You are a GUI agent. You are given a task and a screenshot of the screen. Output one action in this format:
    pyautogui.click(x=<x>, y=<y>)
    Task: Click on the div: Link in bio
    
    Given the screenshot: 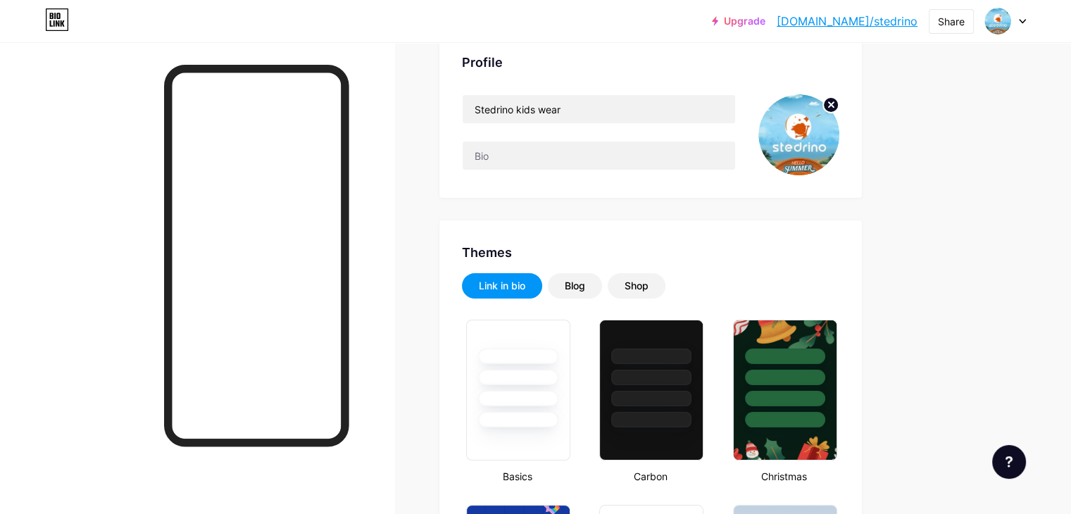 What is the action you would take?
    pyautogui.click(x=502, y=286)
    